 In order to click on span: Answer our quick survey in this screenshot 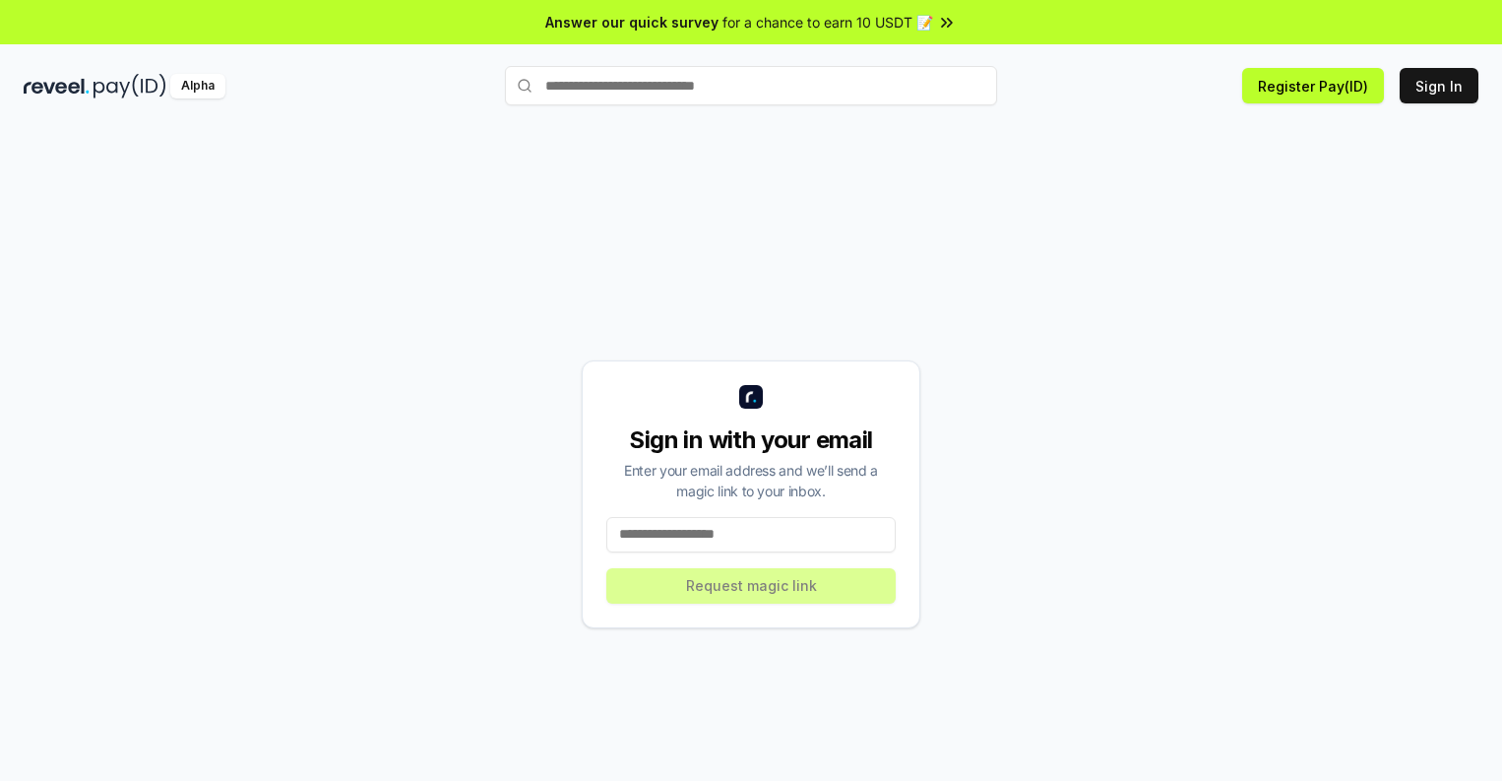, I will do `click(632, 22)`.